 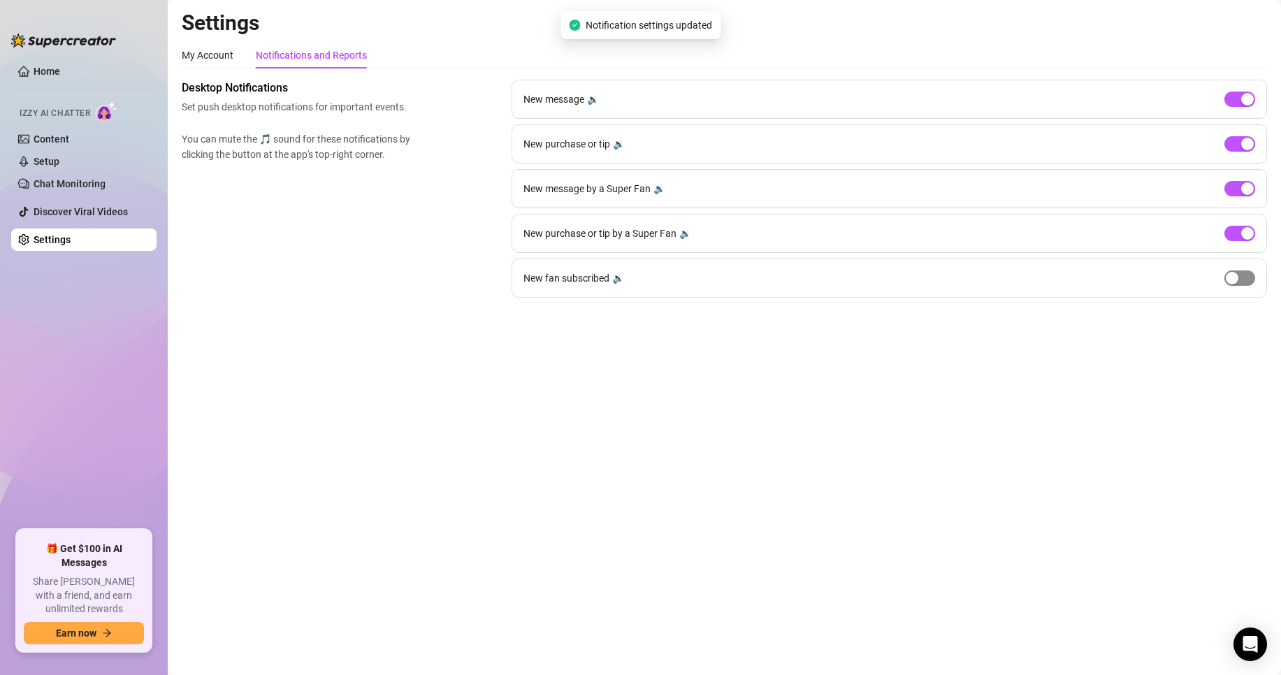 What do you see at coordinates (299, 88) in the screenshot?
I see `span: Desktop Notifications` at bounding box center [299, 88].